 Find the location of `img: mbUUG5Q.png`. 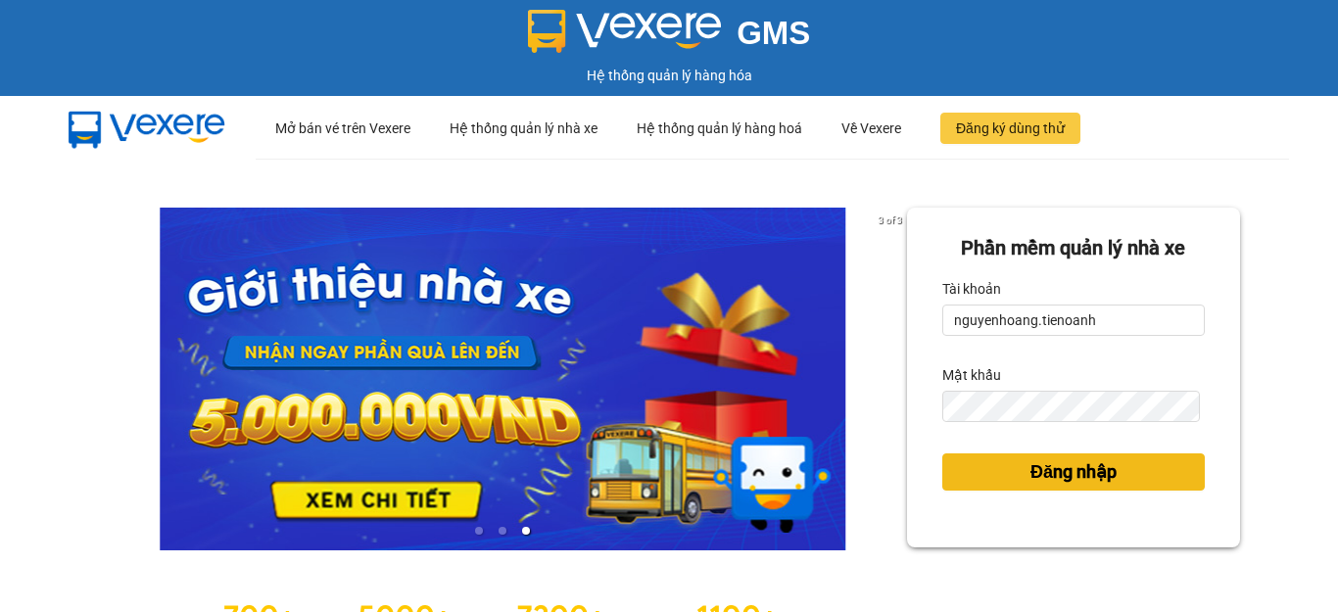

img: mbUUG5Q.png is located at coordinates (147, 128).